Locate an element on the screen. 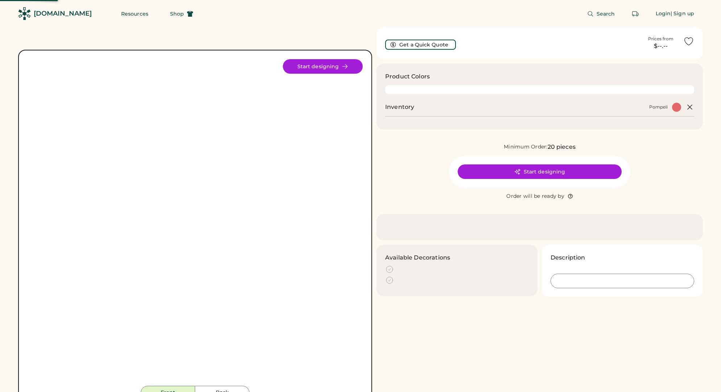  h3: Available Decorations is located at coordinates (418, 258).